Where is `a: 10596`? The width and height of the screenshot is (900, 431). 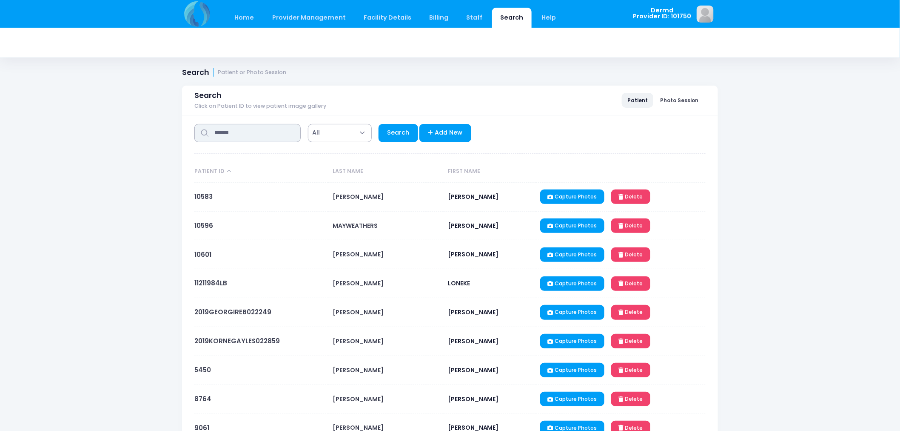
a: 10596 is located at coordinates (204, 225).